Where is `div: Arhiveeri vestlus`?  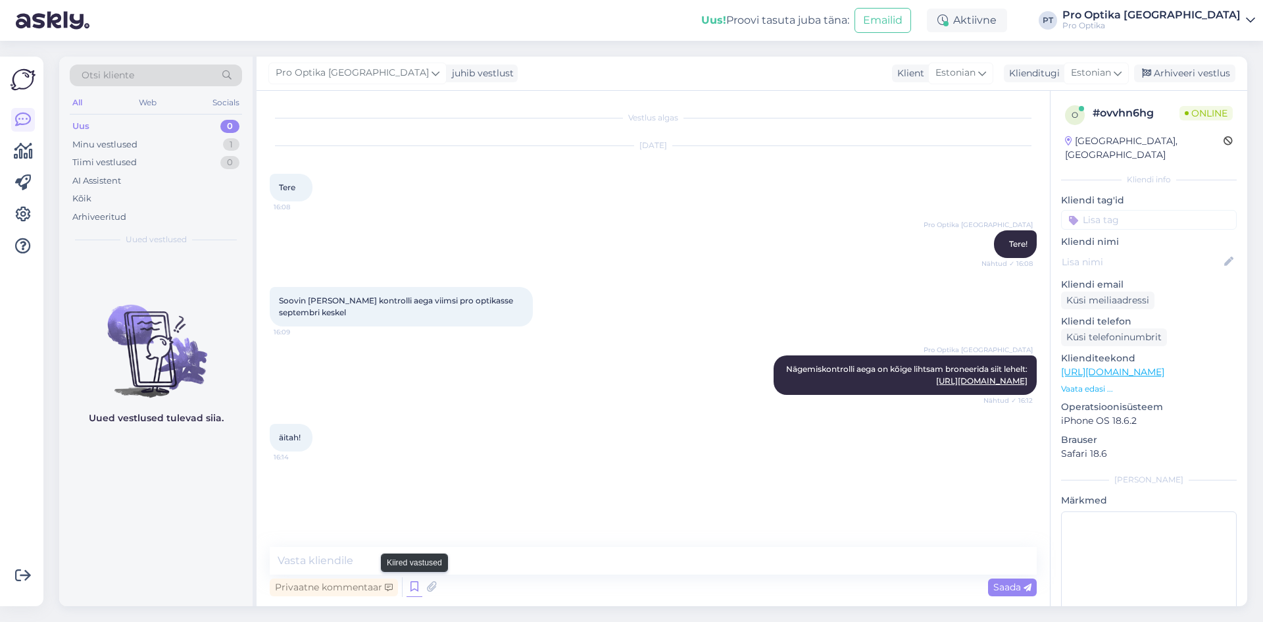
div: Arhiveeri vestlus is located at coordinates (1185, 73).